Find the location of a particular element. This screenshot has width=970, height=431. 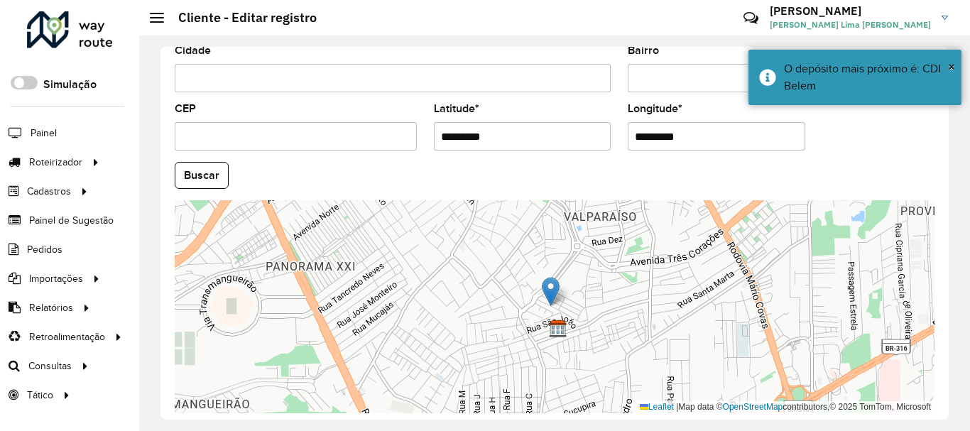

a: Leaflet is located at coordinates (657, 407).